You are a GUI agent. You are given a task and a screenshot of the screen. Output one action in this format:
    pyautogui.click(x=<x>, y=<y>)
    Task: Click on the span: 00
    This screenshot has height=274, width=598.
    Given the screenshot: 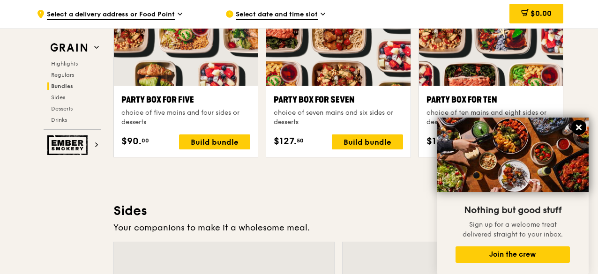 What is the action you would take?
    pyautogui.click(x=145, y=140)
    